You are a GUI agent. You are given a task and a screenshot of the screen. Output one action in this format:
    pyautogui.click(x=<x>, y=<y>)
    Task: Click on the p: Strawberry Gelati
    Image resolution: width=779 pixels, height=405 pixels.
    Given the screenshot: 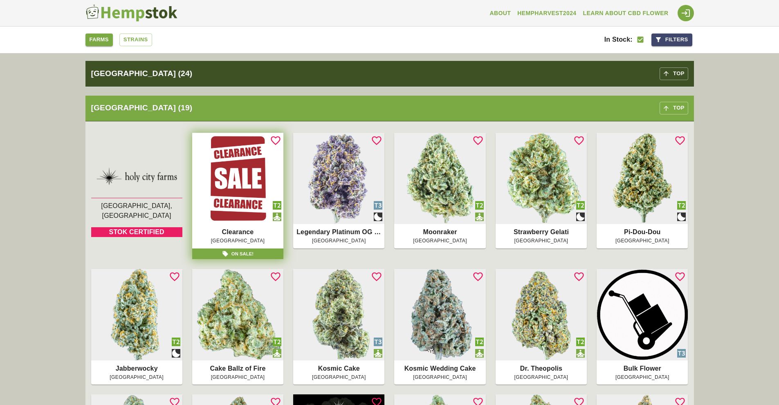 What is the action you would take?
    pyautogui.click(x=541, y=232)
    